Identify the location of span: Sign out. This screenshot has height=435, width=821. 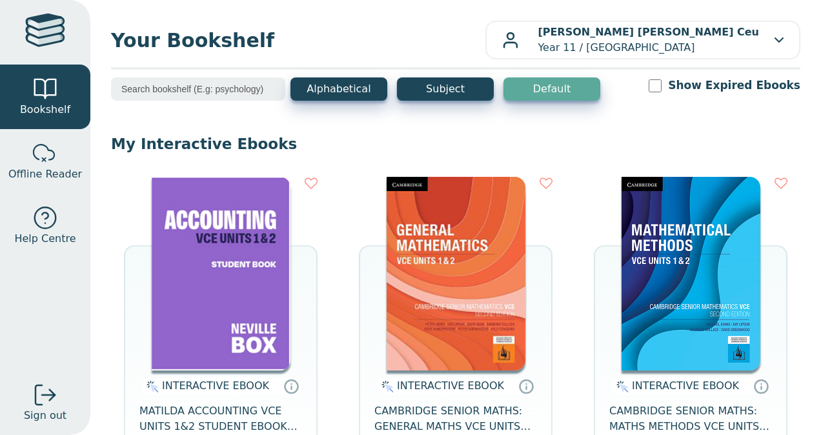
(45, 415).